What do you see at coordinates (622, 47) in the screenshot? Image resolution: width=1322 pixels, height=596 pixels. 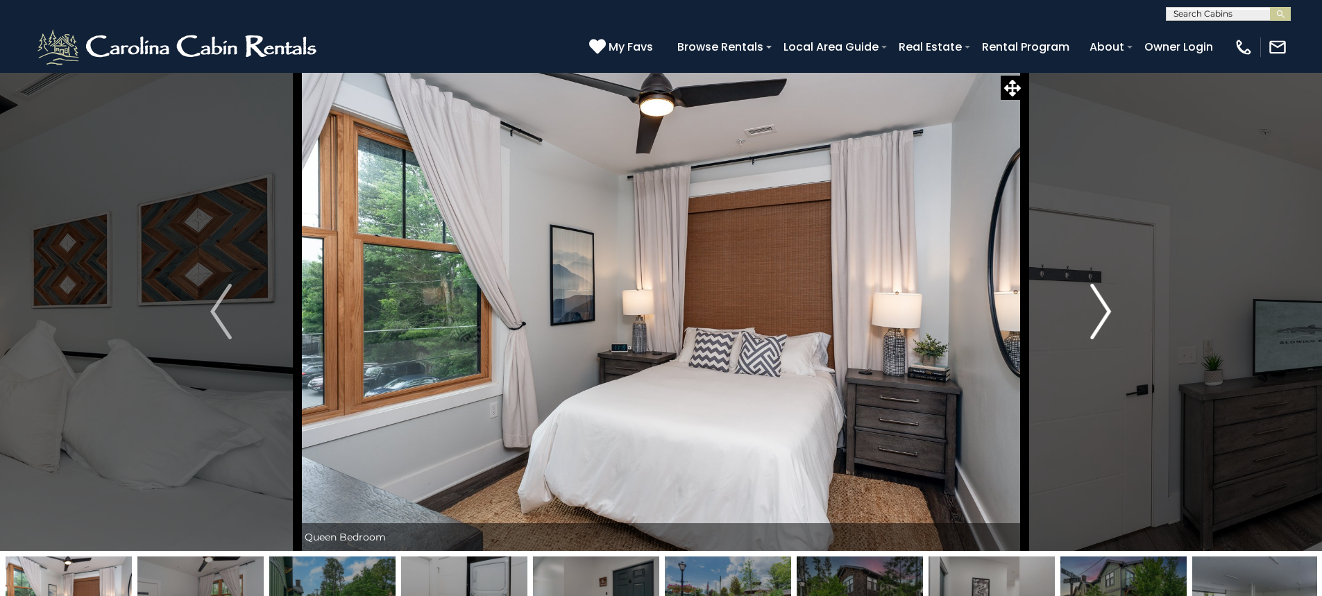 I see `a: My Favs` at bounding box center [622, 47].